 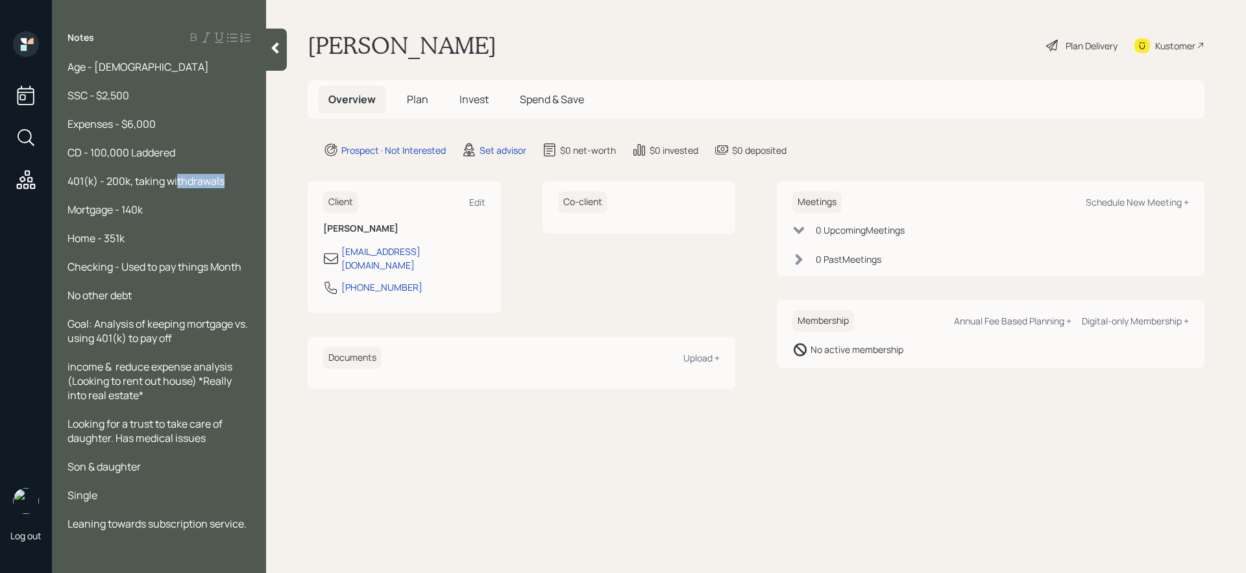 What do you see at coordinates (503, 150) in the screenshot?
I see `div: Set advisor` at bounding box center [503, 150].